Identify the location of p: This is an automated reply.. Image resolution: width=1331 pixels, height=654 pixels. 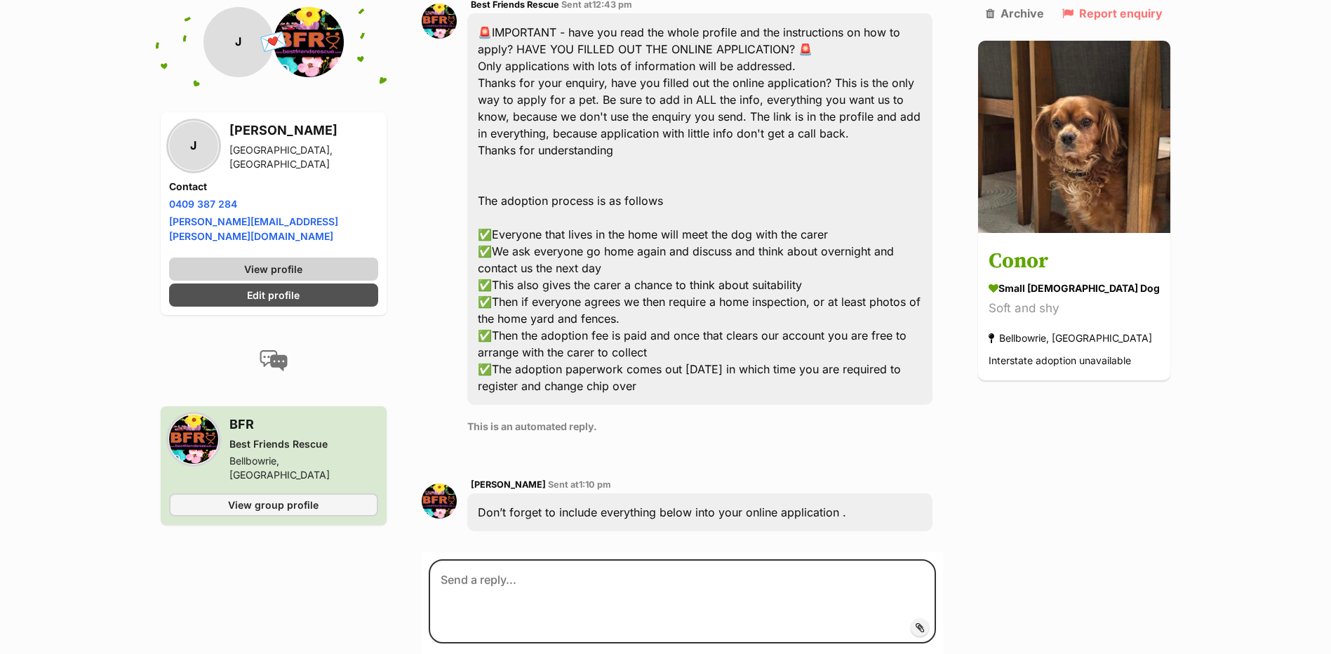
(700, 426).